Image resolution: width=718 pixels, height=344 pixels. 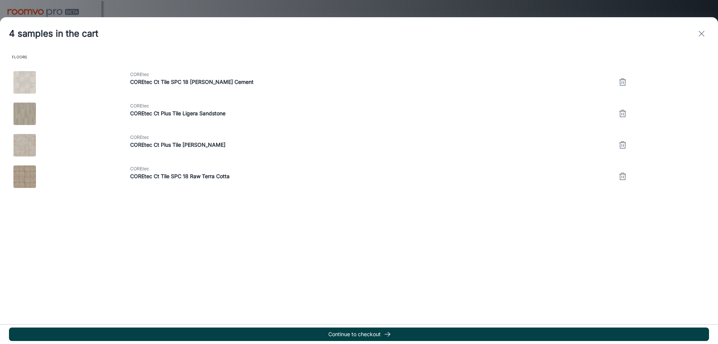 What do you see at coordinates (359, 57) in the screenshot?
I see `span: Floors` at bounding box center [359, 57].